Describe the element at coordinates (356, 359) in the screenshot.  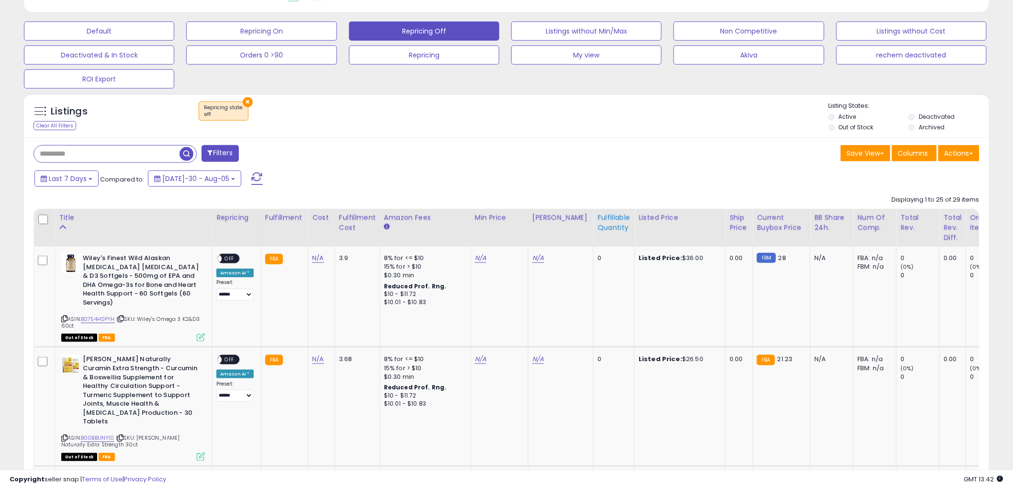
I see `div: 3.68` at that location.